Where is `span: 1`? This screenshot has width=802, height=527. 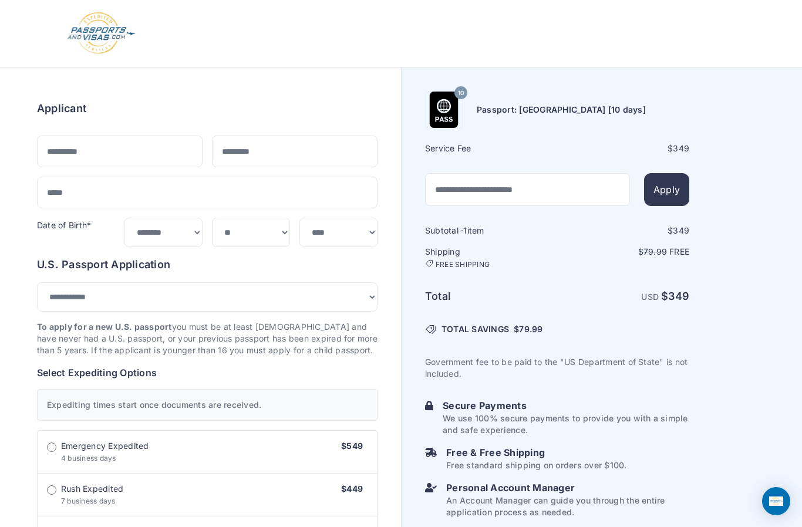
span: 1 is located at coordinates (465, 230).